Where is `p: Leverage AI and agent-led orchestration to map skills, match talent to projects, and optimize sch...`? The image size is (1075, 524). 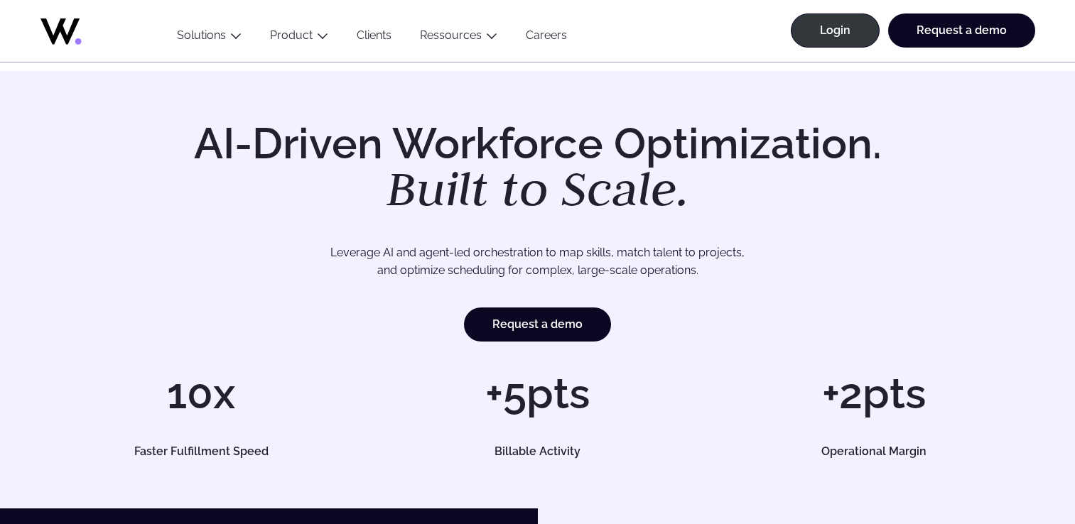
p: Leverage AI and agent-led orchestration to map skills, match talent to projects, and optimize sch... is located at coordinates (538, 261).